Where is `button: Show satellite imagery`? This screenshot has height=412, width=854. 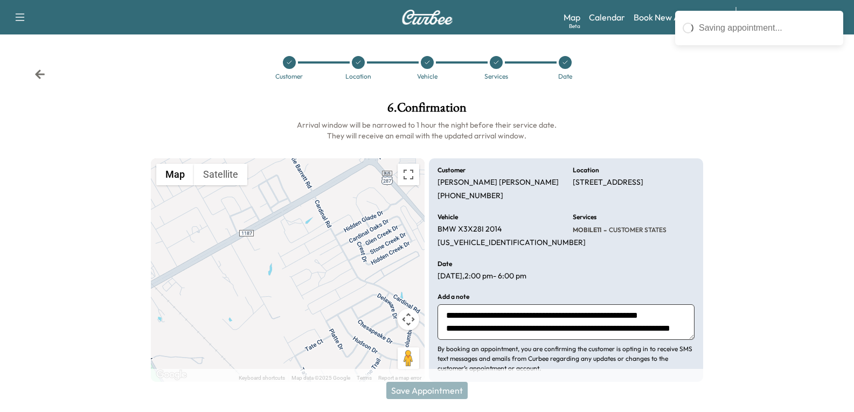
button: Show satellite imagery is located at coordinates (220, 175).